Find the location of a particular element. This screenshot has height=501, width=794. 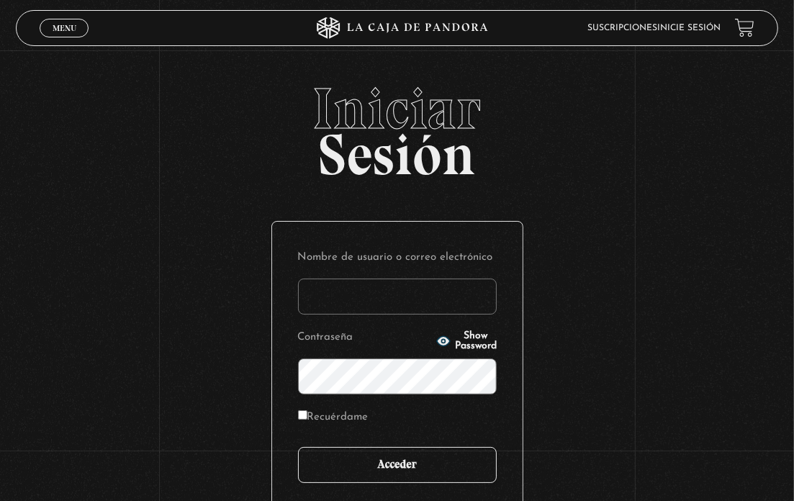

label: Nombre de usuario o correo electrónico is located at coordinates (398, 257).